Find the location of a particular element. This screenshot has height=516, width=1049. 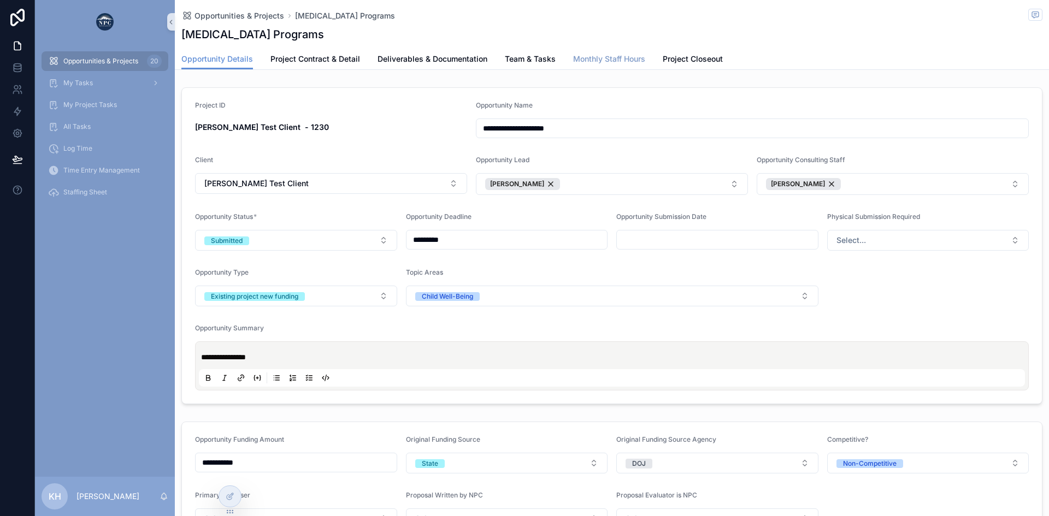

span: Opportunity Type is located at coordinates (222, 272).